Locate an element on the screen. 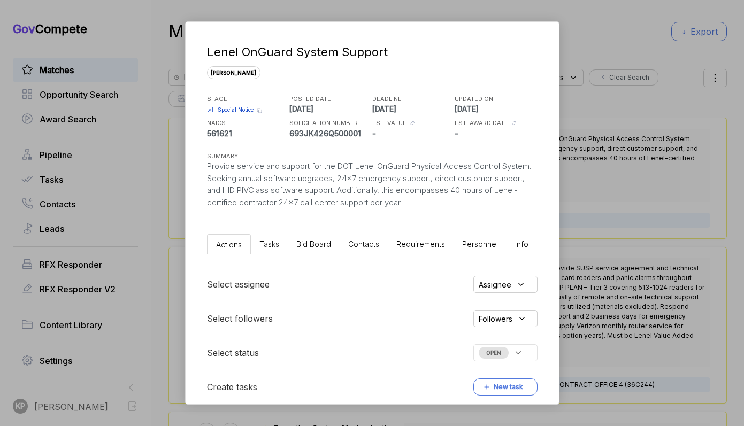 This screenshot has height=426, width=744. span: OPEN is located at coordinates (494, 353).